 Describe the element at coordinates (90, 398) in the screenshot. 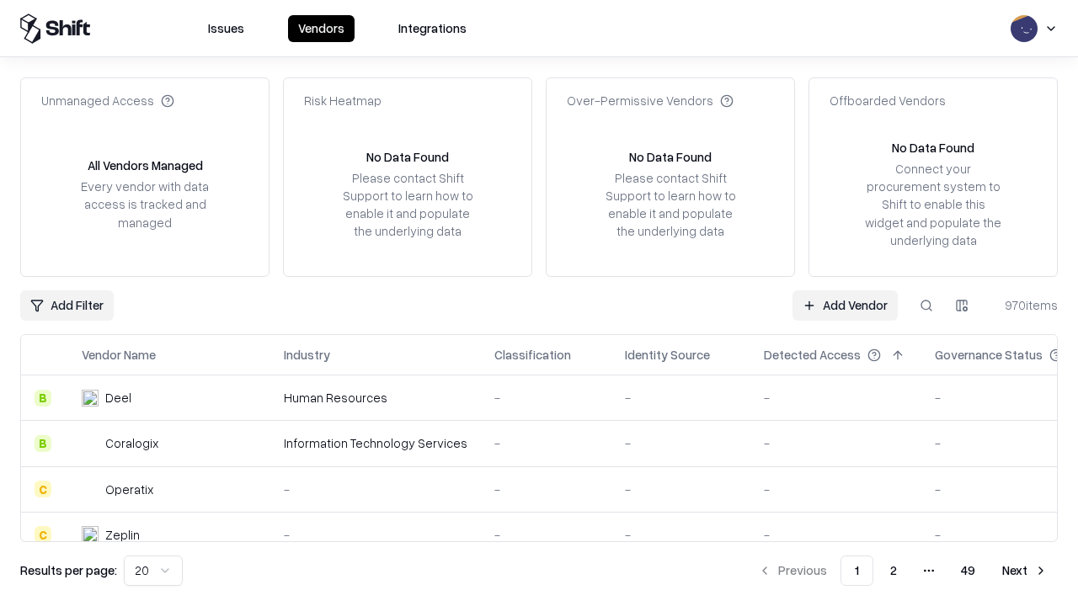

I see `img: Deel` at that location.